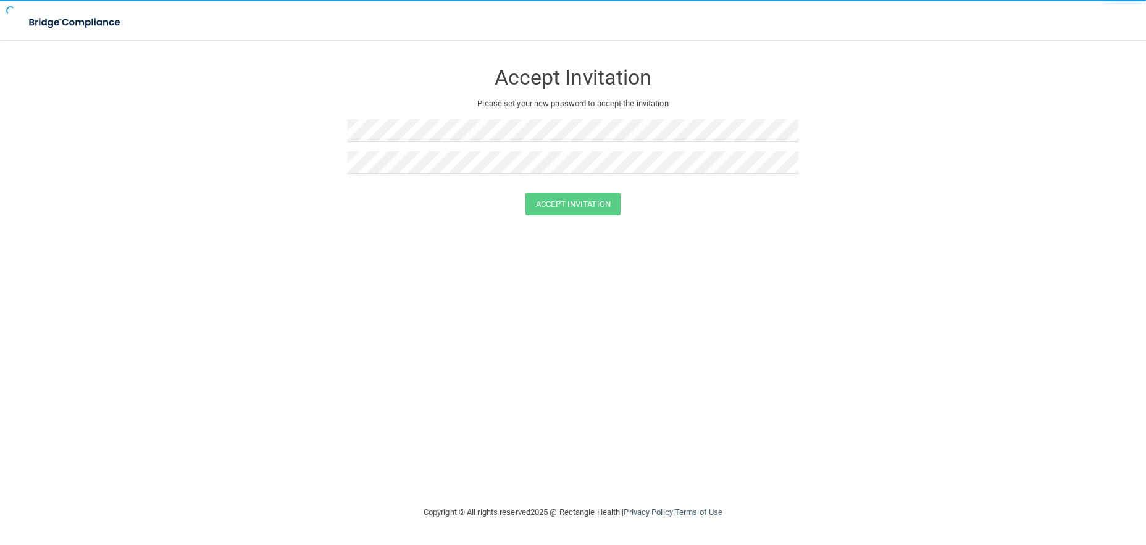 The image size is (1146, 545). I want to click on h3: Accept Invitation, so click(573, 77).